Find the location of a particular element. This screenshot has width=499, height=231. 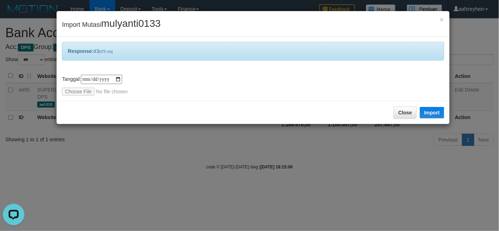

span: mulyanti0133 is located at coordinates (131, 23).